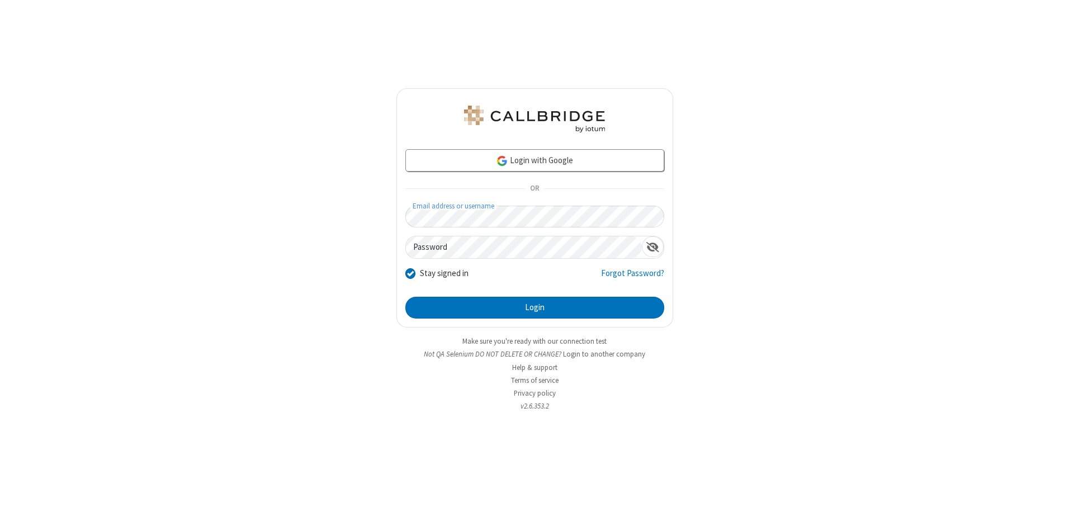 The height and width of the screenshot is (508, 1069). I want to click on button: Login to another company, so click(604, 354).